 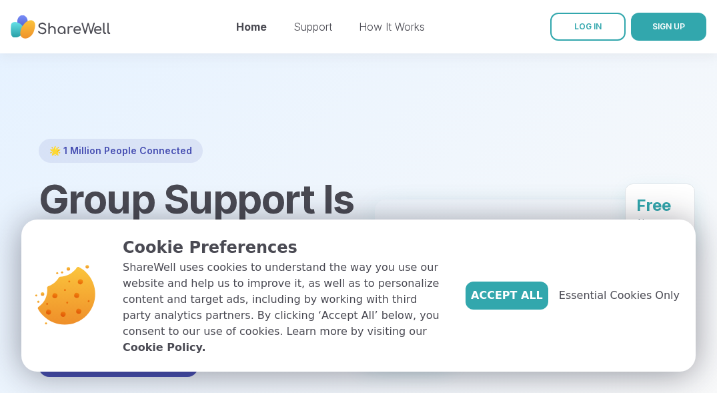 I want to click on div: Free, so click(x=660, y=205).